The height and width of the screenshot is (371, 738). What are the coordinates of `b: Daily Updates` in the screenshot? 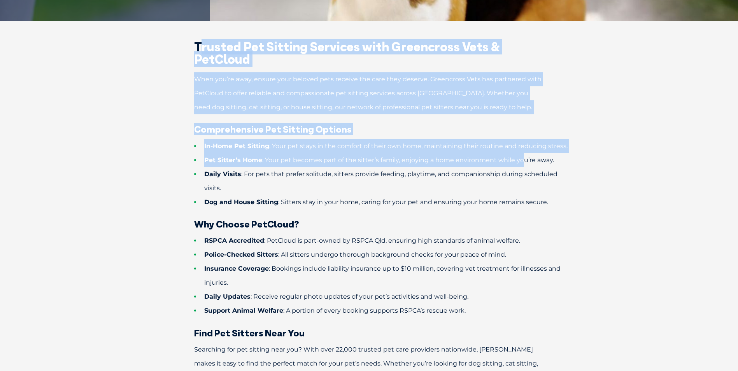 It's located at (227, 296).